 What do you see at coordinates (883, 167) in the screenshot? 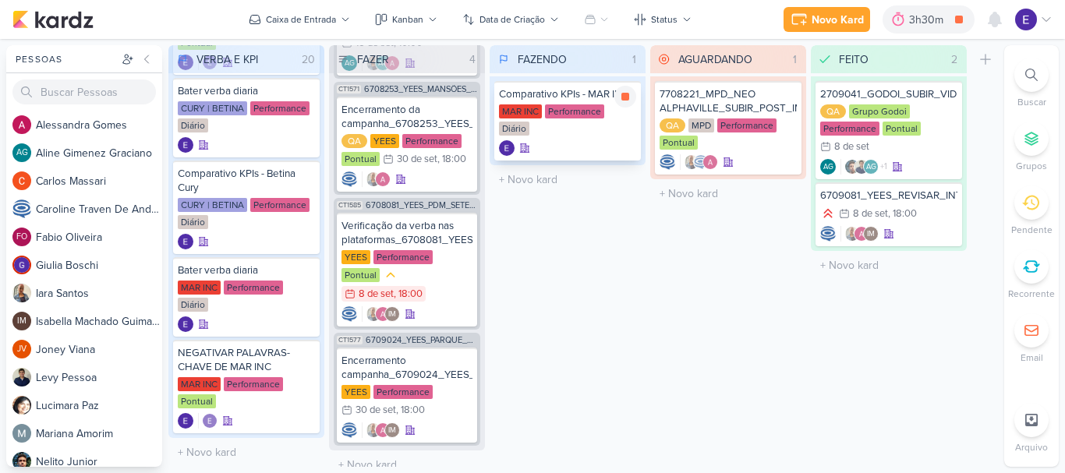
I see `span: +1` at bounding box center [883, 167].